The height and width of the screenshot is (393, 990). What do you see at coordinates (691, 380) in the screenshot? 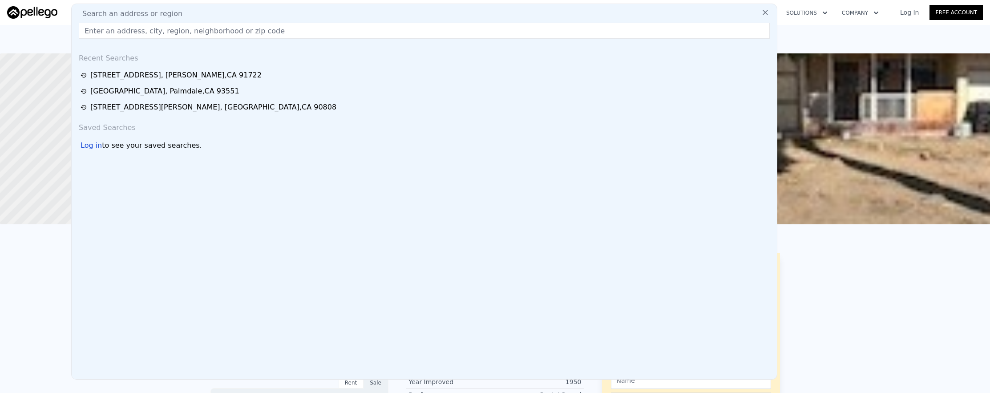
I see `input: Name` at bounding box center [691, 380].